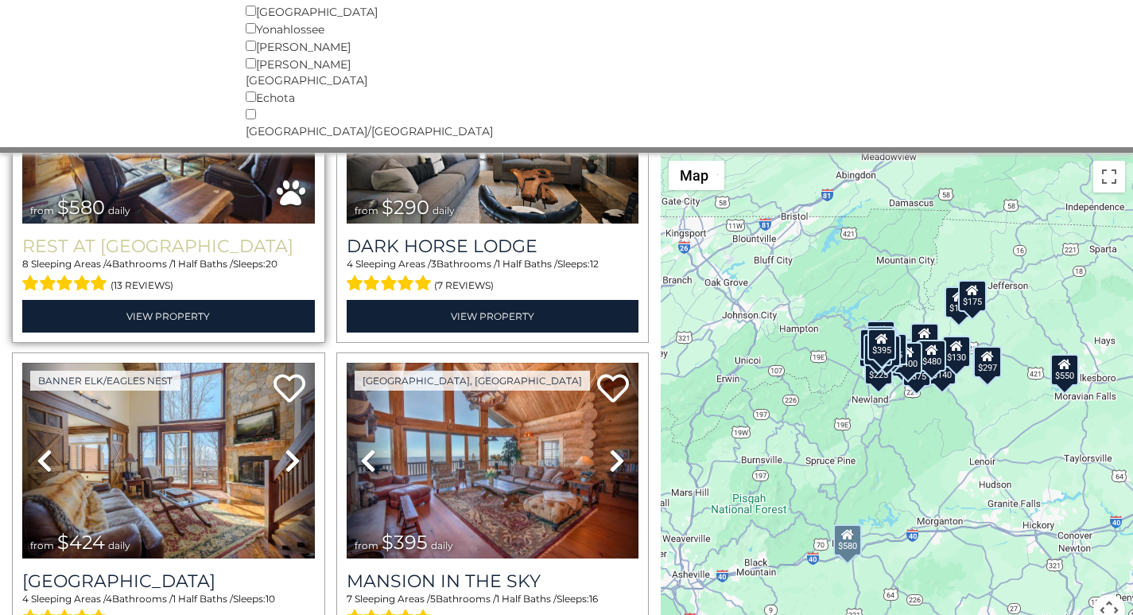 This screenshot has height=615, width=1133. I want to click on div: $550, so click(1065, 369).